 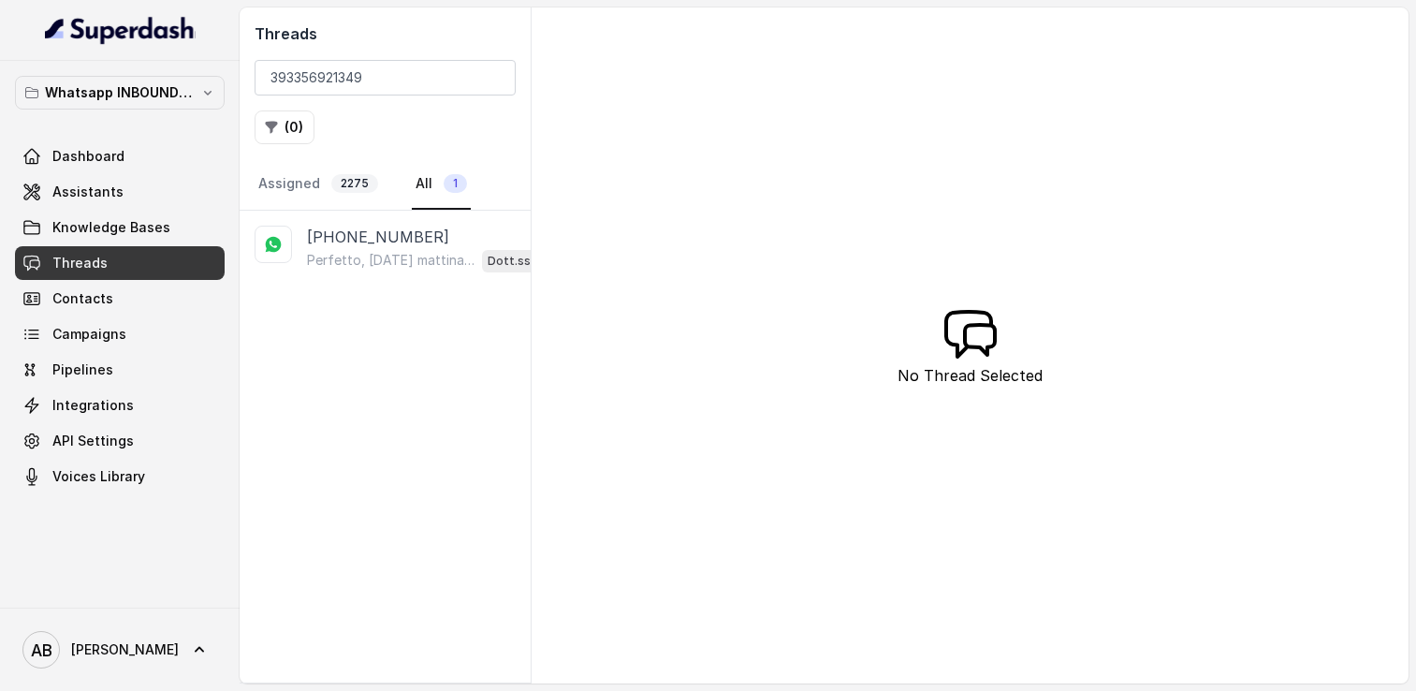 What do you see at coordinates (120, 93) in the screenshot?
I see `button: Whatsapp INBOUND Workspace` at bounding box center [120, 93].